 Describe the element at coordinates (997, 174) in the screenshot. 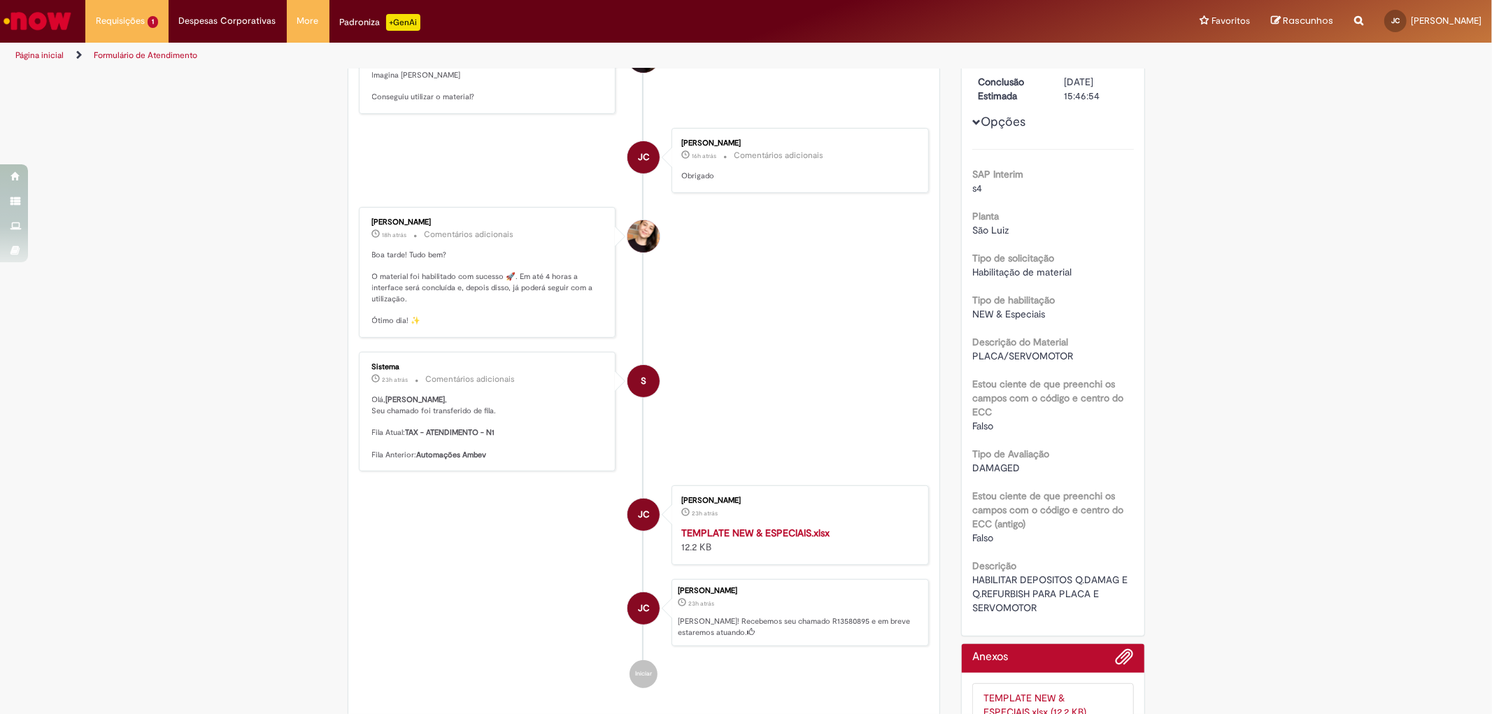

I see `b: SAP Interim` at that location.